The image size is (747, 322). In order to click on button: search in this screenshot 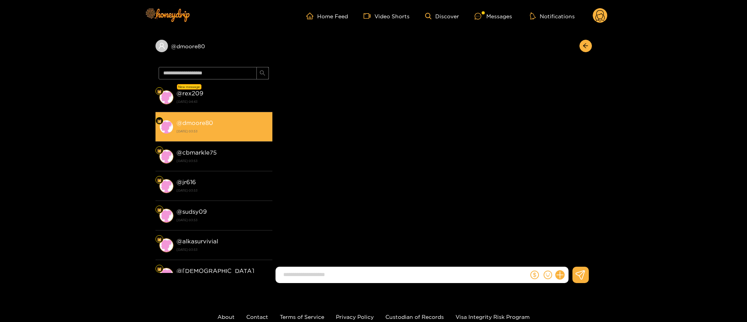, I will do `click(263, 73)`.